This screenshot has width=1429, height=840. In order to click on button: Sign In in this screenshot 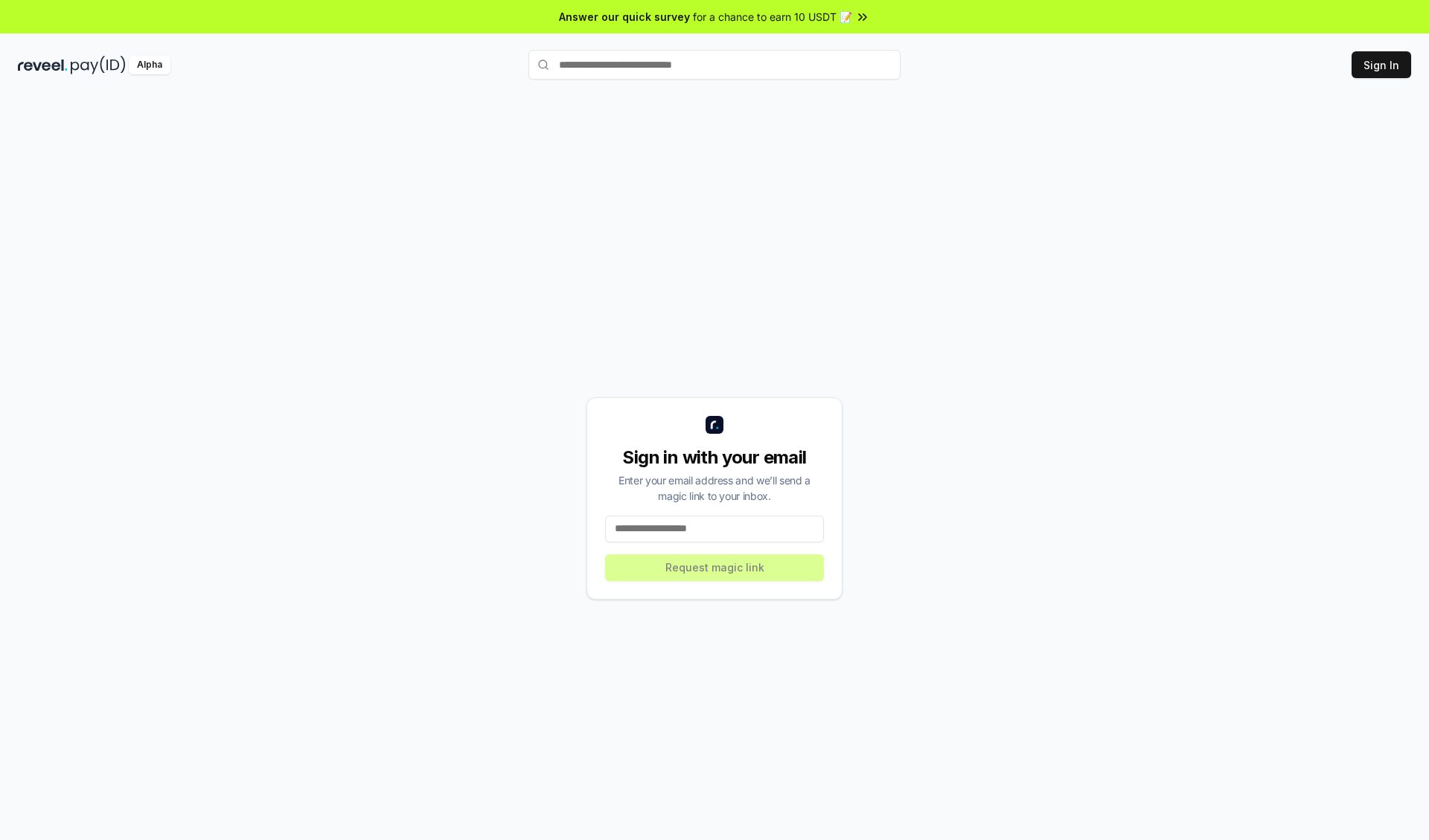, I will do `click(1381, 65)`.